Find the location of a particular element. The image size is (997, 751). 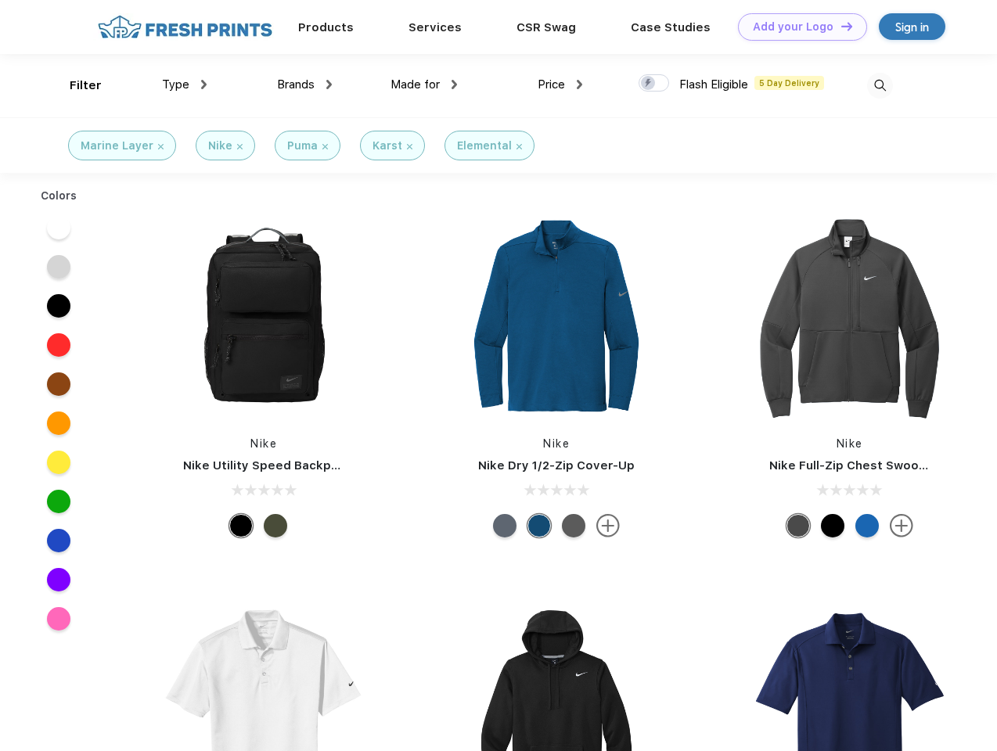

div: Add your Logo is located at coordinates (793, 27).